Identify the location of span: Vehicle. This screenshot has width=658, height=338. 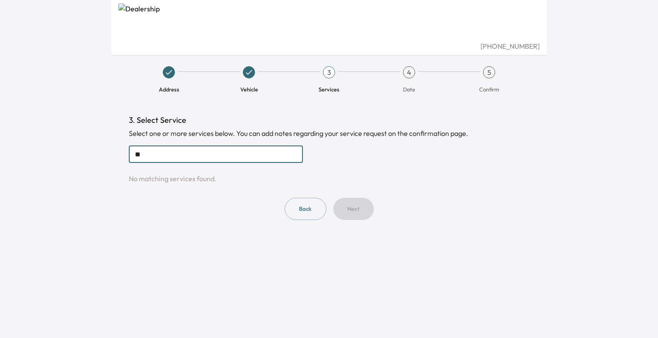
(249, 89).